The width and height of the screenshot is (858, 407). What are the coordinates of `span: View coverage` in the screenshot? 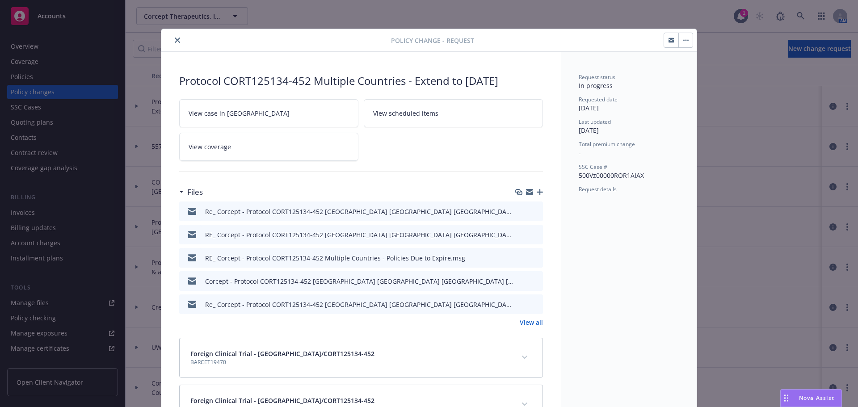 It's located at (210, 147).